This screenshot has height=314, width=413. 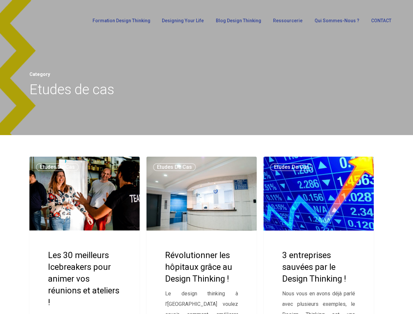 What do you see at coordinates (287, 23) in the screenshot?
I see `a: Ressourcerie` at bounding box center [287, 23].